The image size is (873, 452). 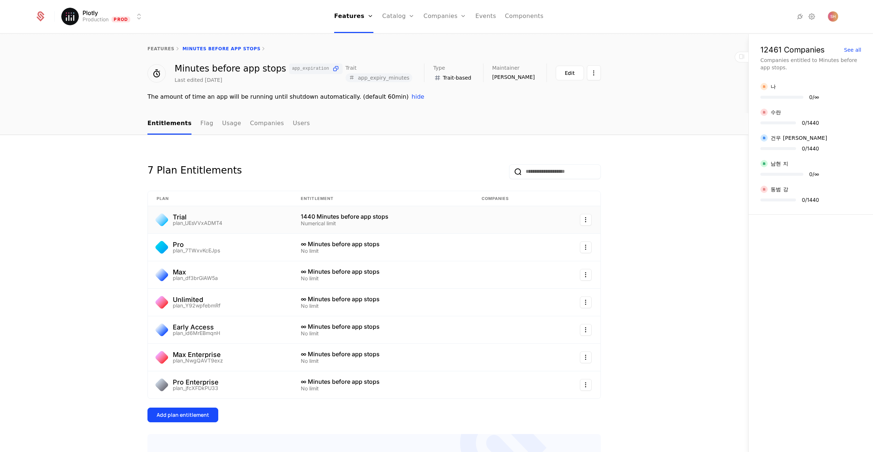 What do you see at coordinates (161, 49) in the screenshot?
I see `a: features` at bounding box center [161, 49].